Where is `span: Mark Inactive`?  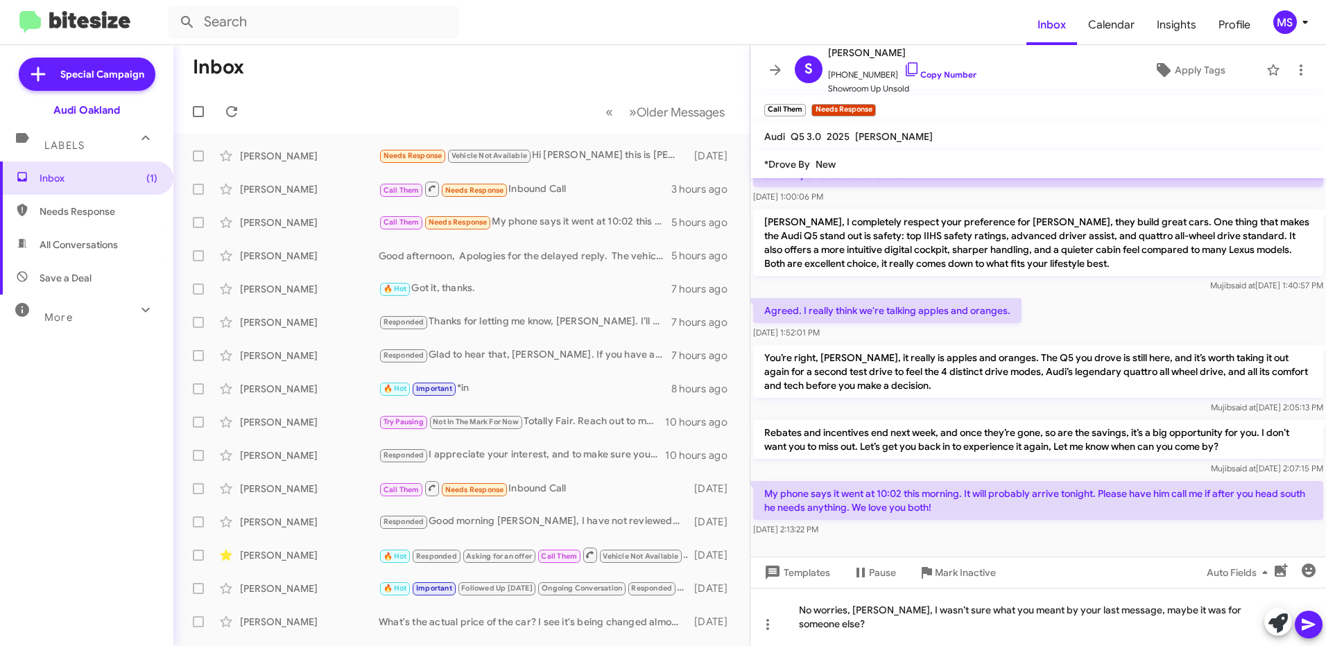 span: Mark Inactive is located at coordinates (965, 573).